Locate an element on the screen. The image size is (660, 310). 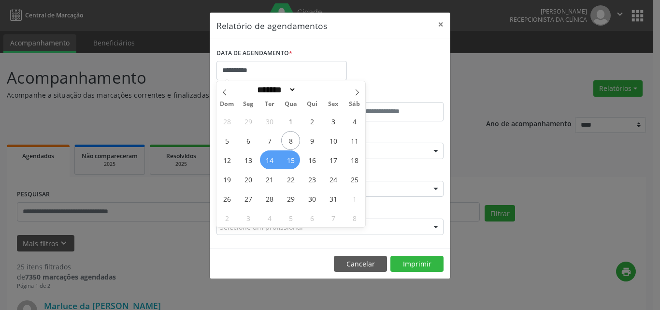
span: Sáb is located at coordinates (355, 104).